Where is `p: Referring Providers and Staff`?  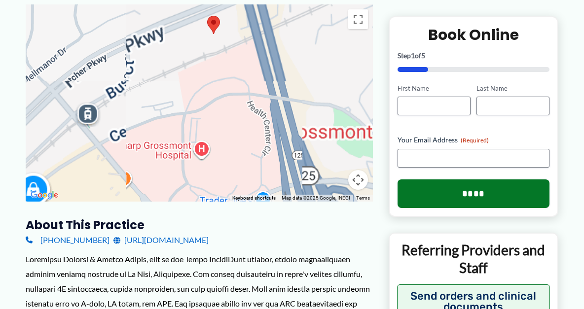 p: Referring Providers and Staff is located at coordinates (474, 259).